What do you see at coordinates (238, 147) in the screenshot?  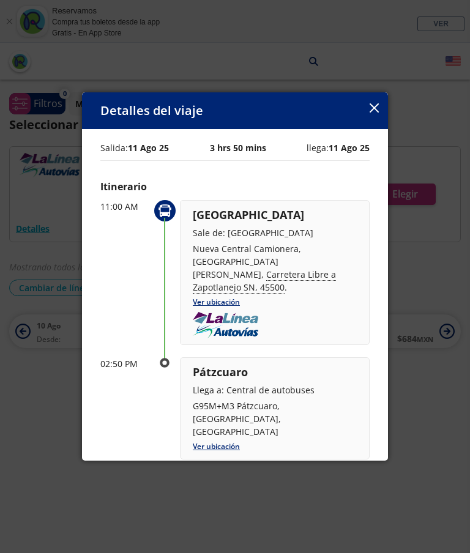 I see `p: 3 hrs 50 mins` at bounding box center [238, 147].